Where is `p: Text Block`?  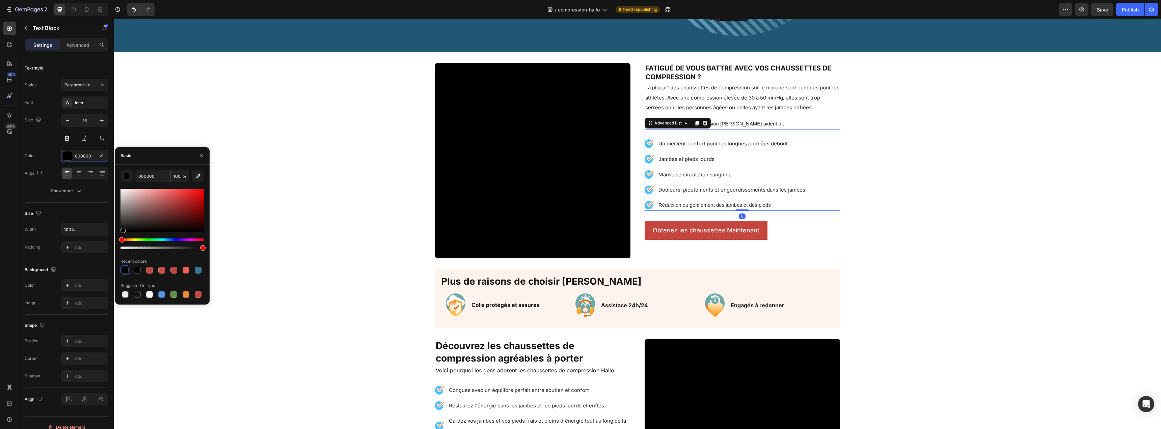
p: Text Block is located at coordinates (61, 28).